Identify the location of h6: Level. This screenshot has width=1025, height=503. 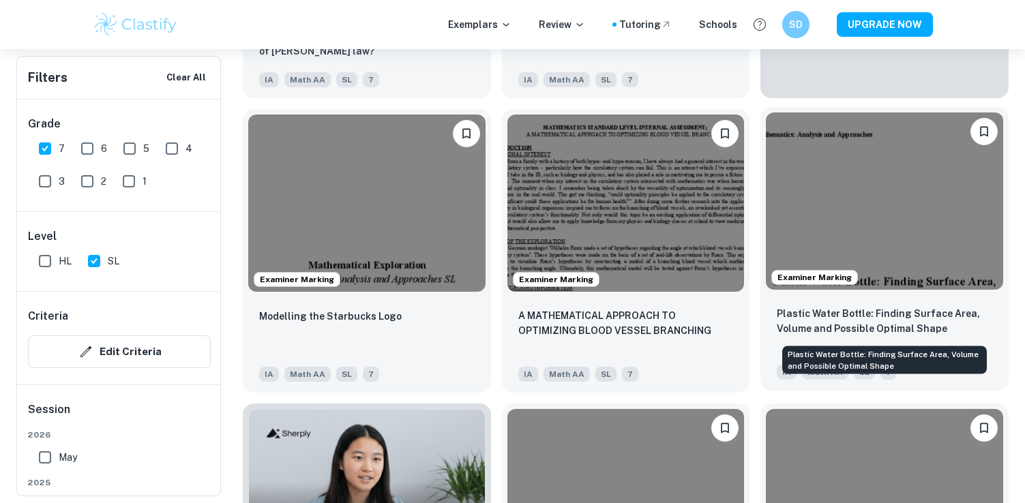
(119, 237).